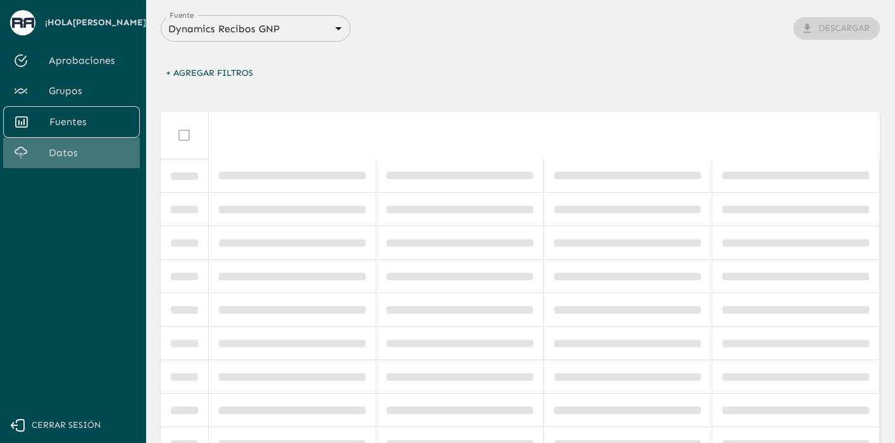 The width and height of the screenshot is (895, 443). Describe the element at coordinates (23, 22) in the screenshot. I see `img: avatar` at that location.